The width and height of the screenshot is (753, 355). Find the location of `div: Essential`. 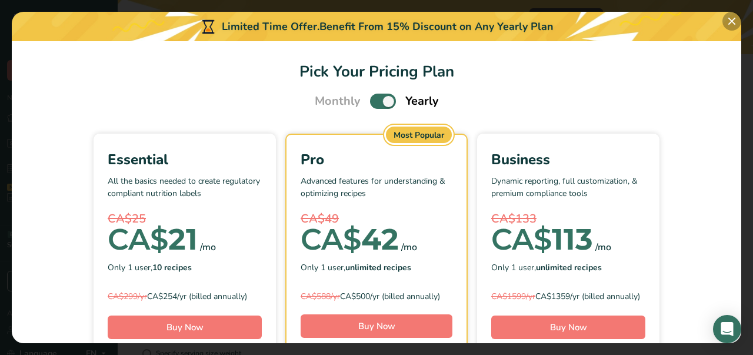

div: Essential is located at coordinates (185, 159).